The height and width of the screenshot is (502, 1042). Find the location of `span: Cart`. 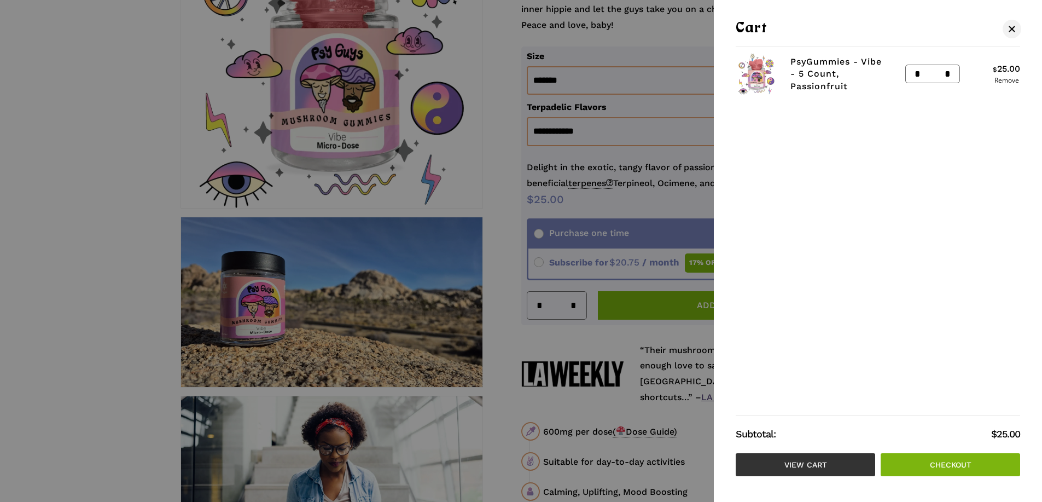

span: Cart is located at coordinates (752, 28).